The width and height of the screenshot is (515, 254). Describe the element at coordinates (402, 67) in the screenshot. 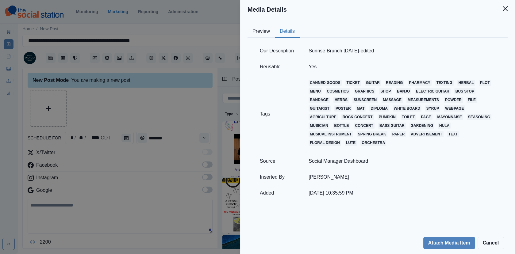

I see `td: Yes` at that location.